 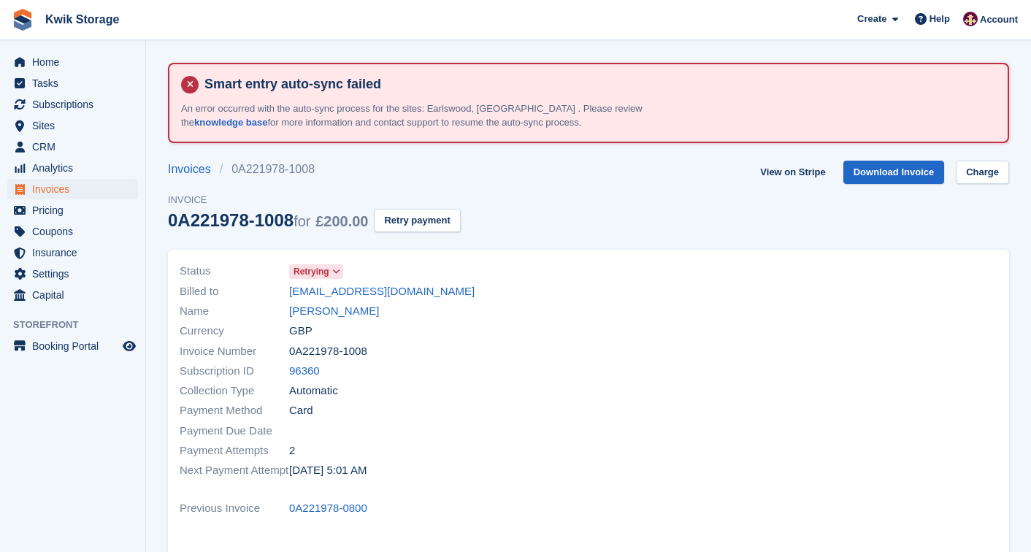 I want to click on a: Download Invoice, so click(x=894, y=172).